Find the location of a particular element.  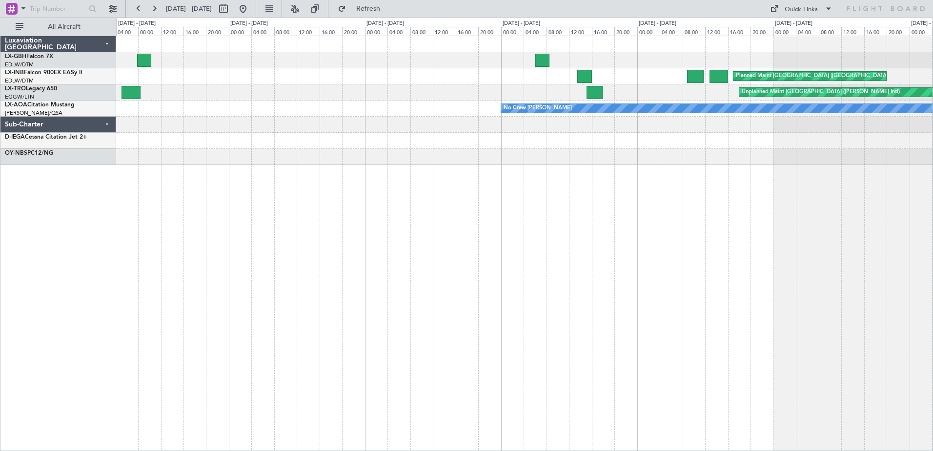

input: Trip Number is located at coordinates (58, 9).